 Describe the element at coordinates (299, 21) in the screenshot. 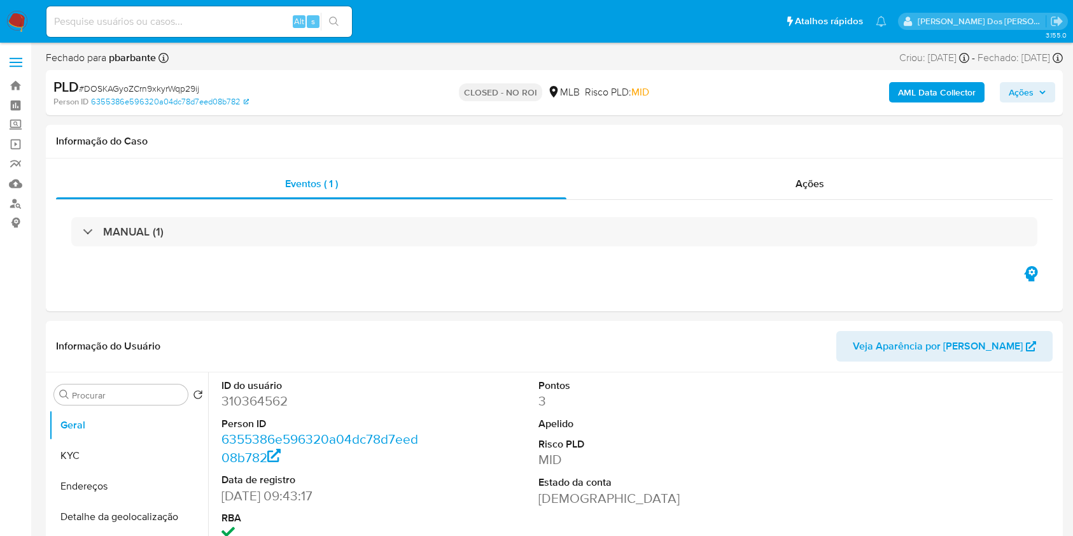

I see `span: Alt` at that location.